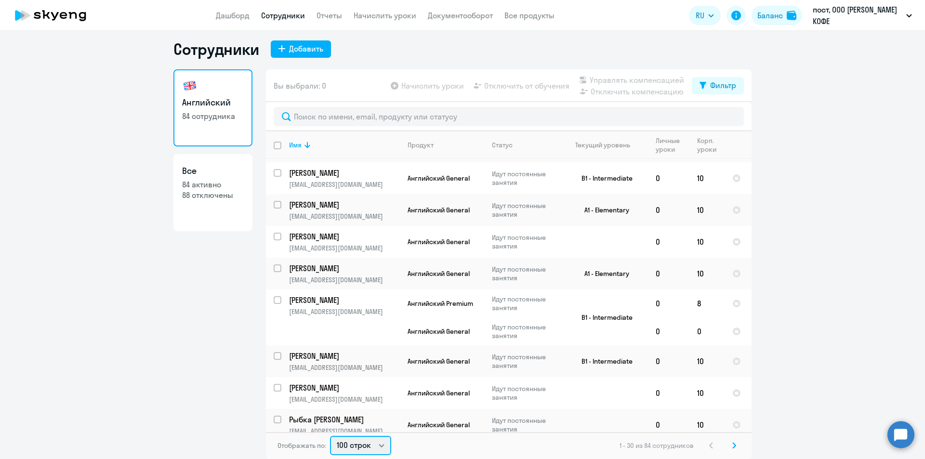  What do you see at coordinates (791, 15) in the screenshot?
I see `img: balance` at bounding box center [791, 15].